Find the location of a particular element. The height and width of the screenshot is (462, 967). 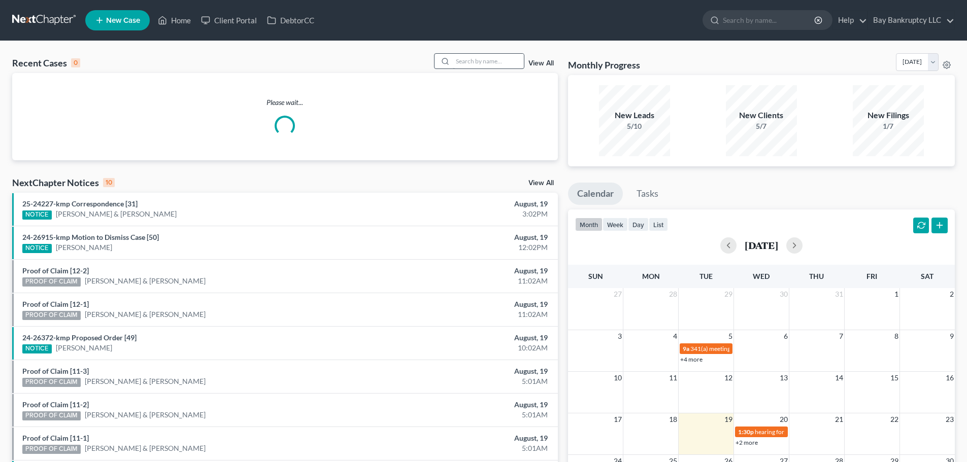

div: 12:02PM is located at coordinates (463, 248).